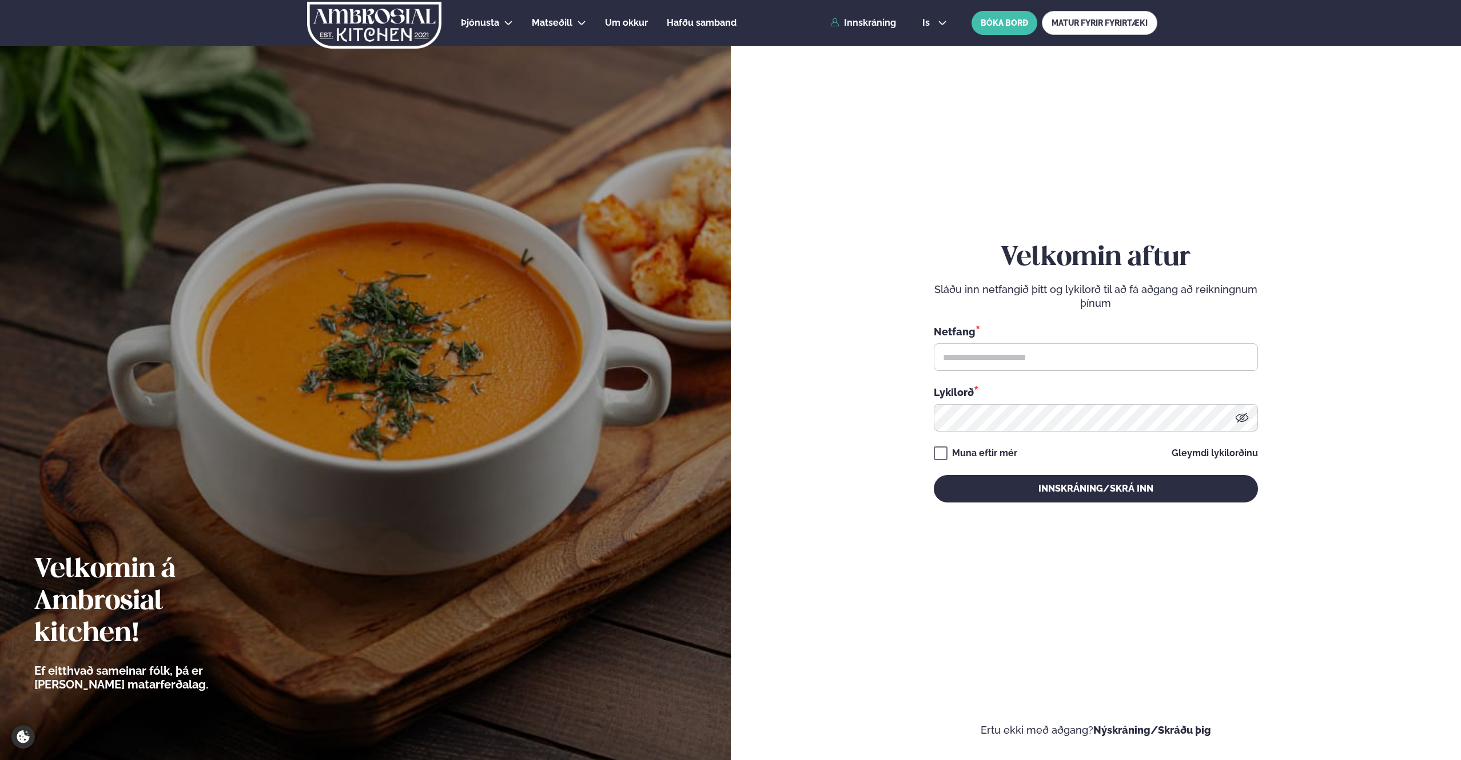  Describe the element at coordinates (1096, 730) in the screenshot. I see `p: Ertu ekki með aðgang?` at that location.